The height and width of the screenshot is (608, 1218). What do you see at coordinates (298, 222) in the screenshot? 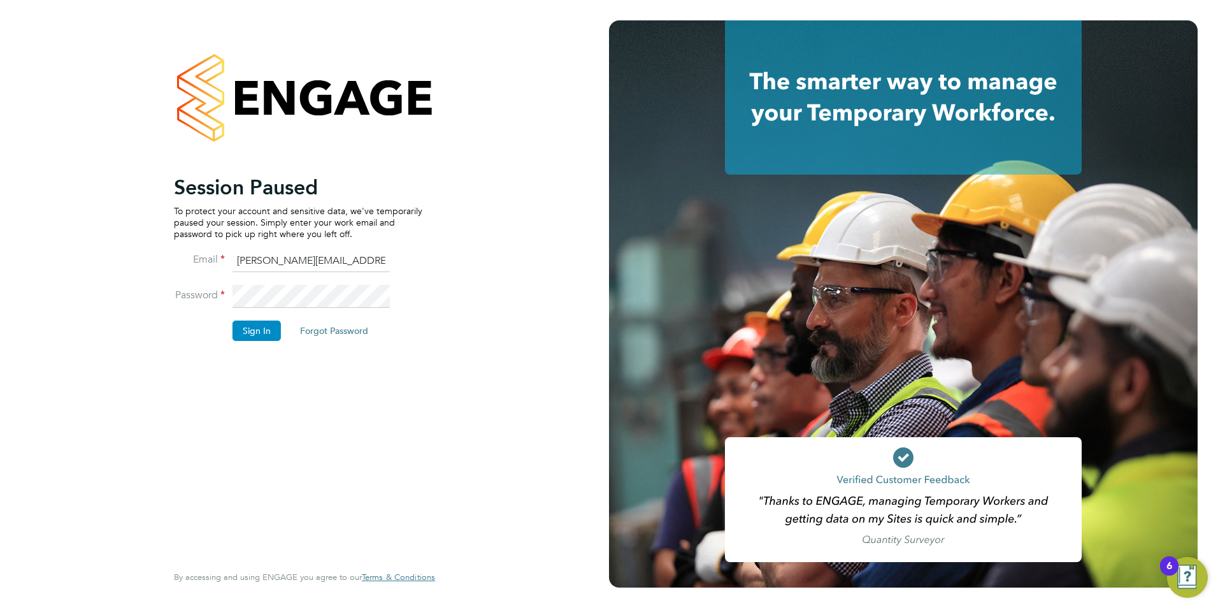
I see `p: To protect your account and sensitive data, we've temporarily paused your session. Simply enter y...` at bounding box center [298, 222].